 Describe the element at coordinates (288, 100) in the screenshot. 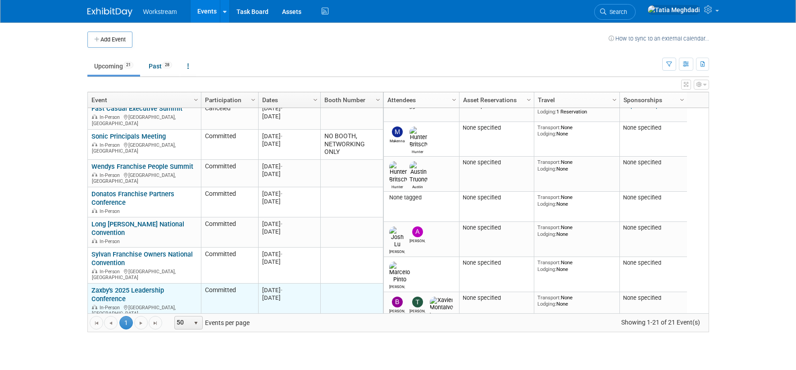

I see `a: Dates` at that location.